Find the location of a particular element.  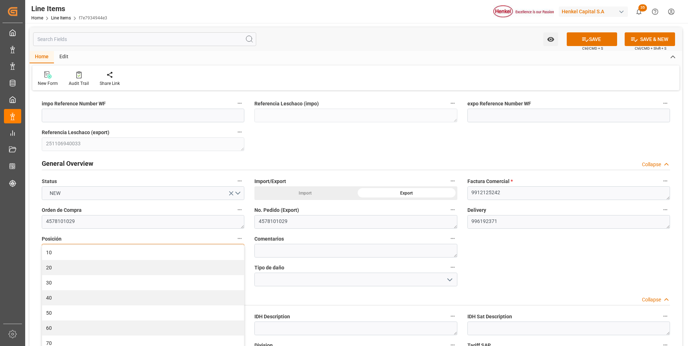

a: Home is located at coordinates (37, 18).